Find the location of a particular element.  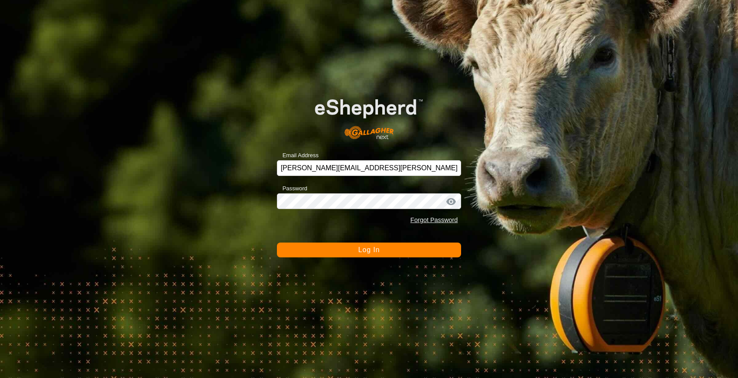

span: Log In is located at coordinates (369, 250).